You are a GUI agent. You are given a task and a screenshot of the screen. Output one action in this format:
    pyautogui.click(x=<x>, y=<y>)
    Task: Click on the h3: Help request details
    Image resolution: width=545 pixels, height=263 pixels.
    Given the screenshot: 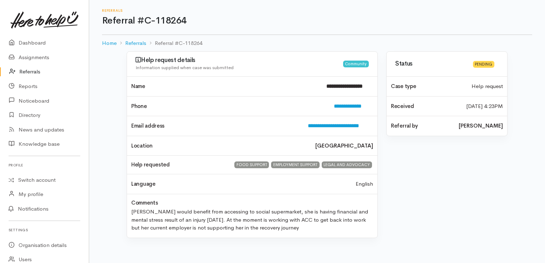 What is the action you would take?
    pyautogui.click(x=239, y=60)
    